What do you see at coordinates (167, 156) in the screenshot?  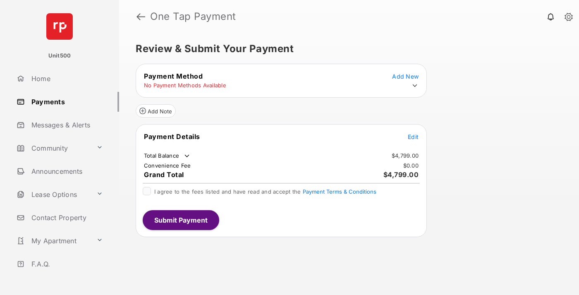 I see `td: Total Balance` at bounding box center [167, 156].